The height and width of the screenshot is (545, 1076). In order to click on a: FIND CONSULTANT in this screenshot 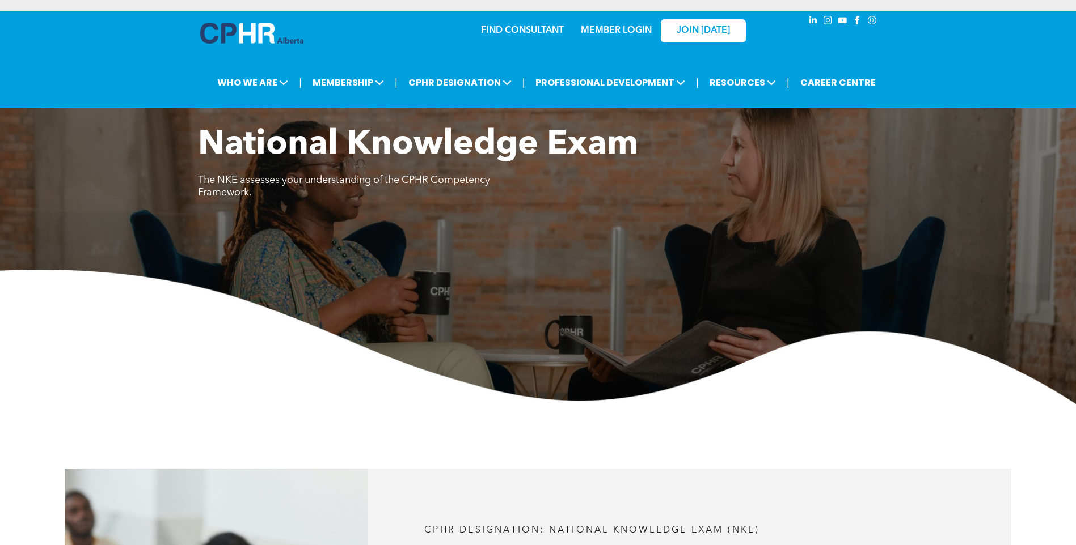, I will do `click(522, 31)`.